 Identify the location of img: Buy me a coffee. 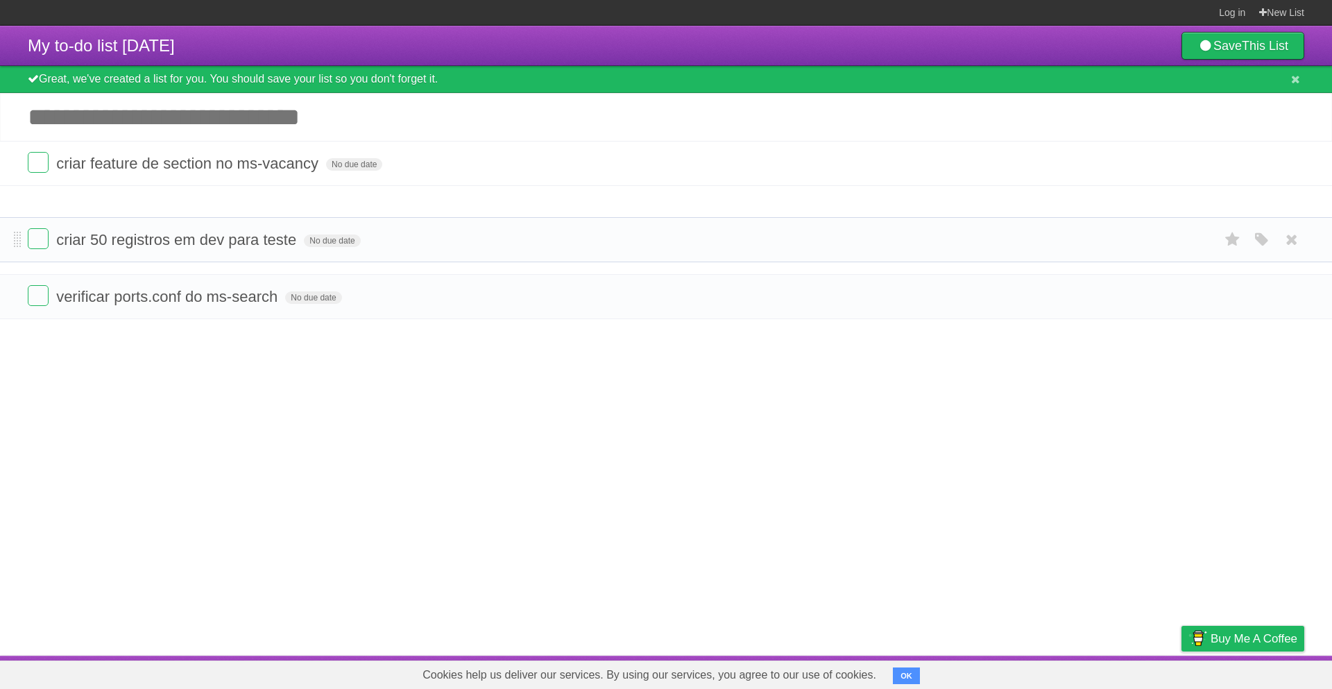
(1197, 638).